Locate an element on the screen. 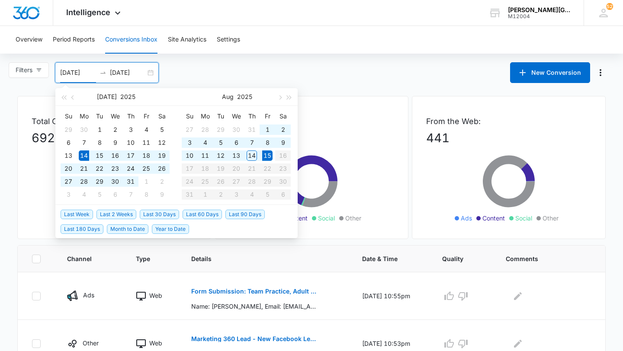  td: 2025-08-12 is located at coordinates (221, 156).